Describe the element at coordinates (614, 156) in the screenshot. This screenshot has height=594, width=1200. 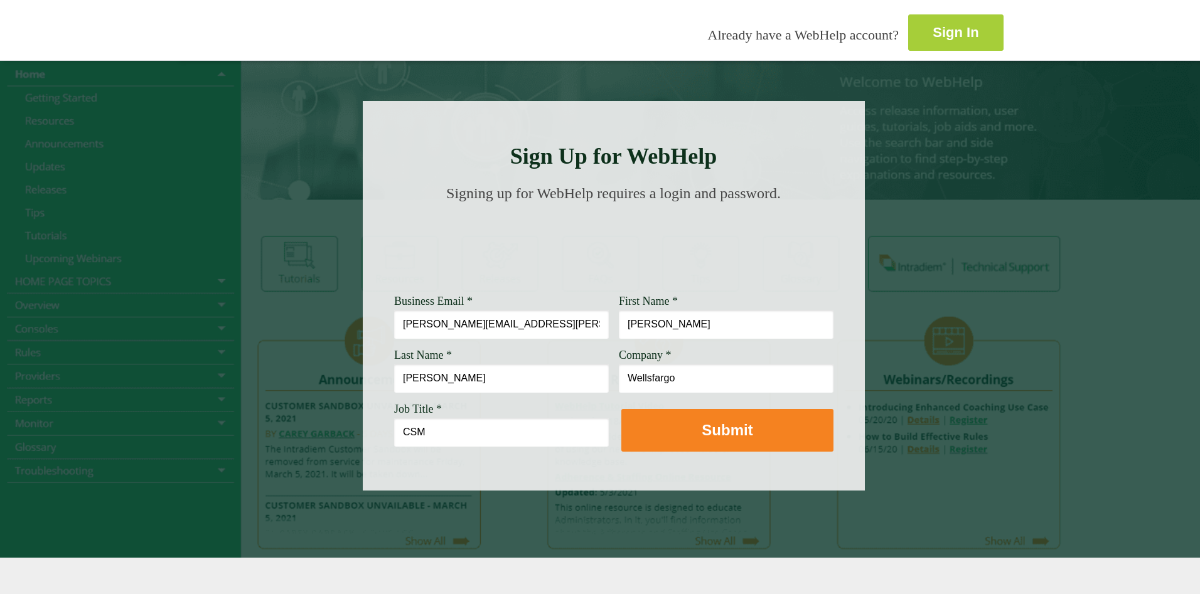
I see `strong: Sign Up for WebHelp` at that location.